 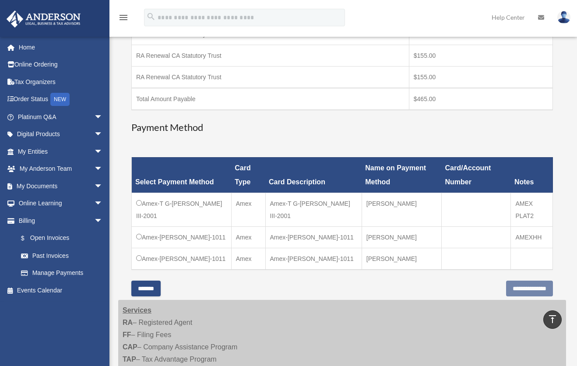 What do you see at coordinates (151, 17) in the screenshot?
I see `i: search` at bounding box center [151, 17].